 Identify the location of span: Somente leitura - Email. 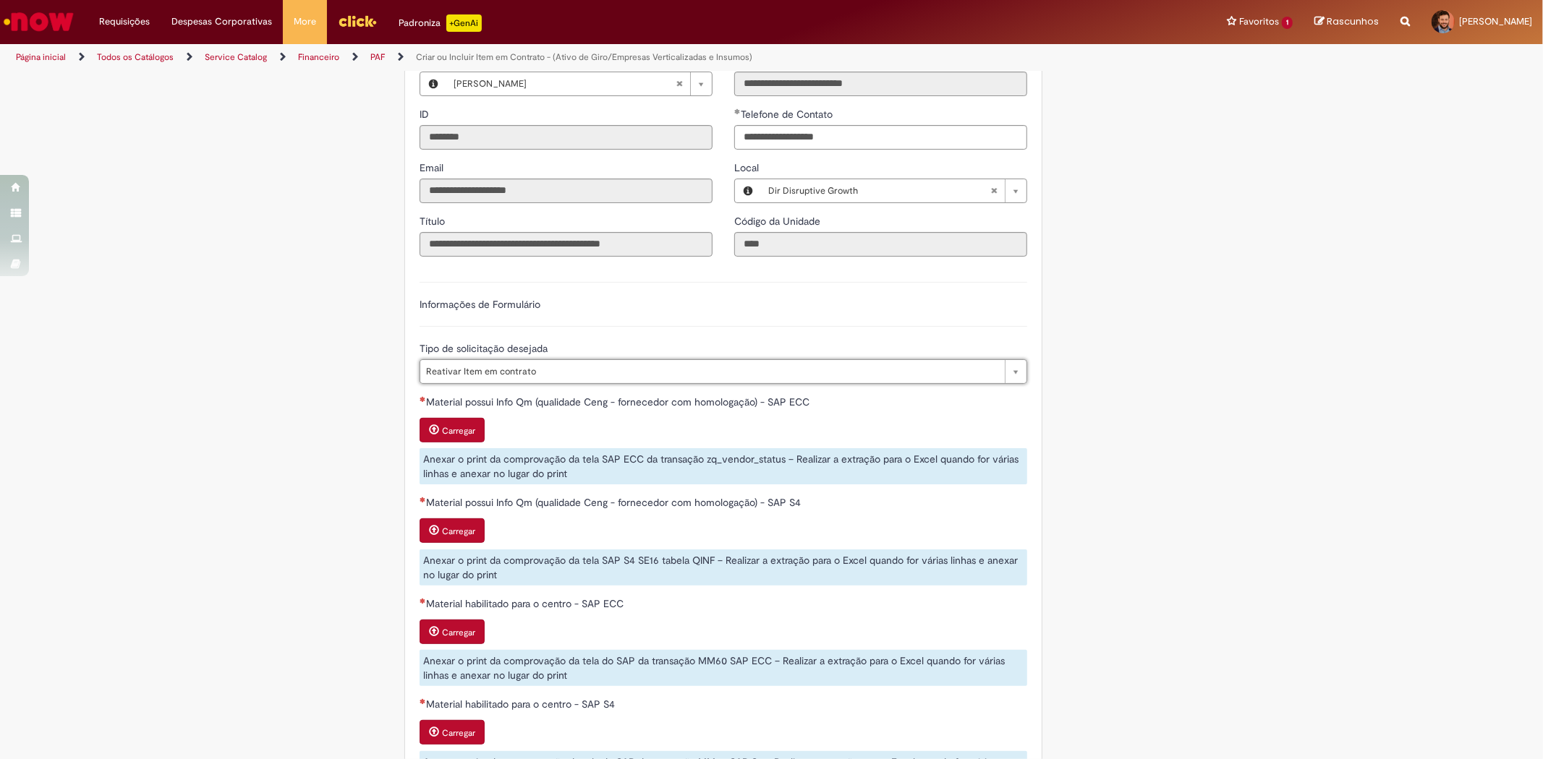
(432, 168).